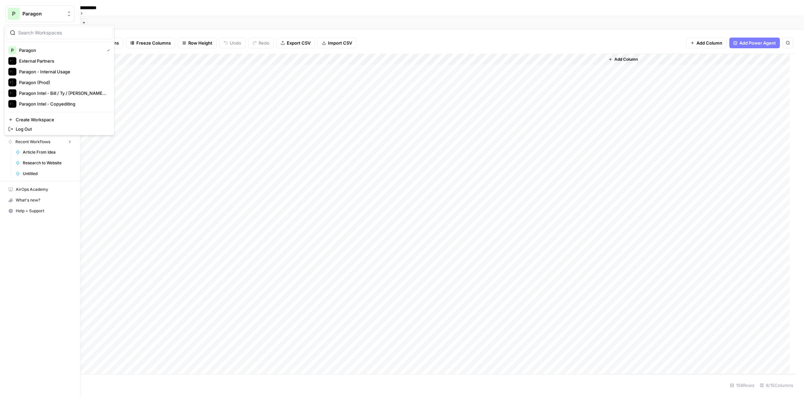 This screenshot has width=804, height=396. Describe the element at coordinates (40, 211) in the screenshot. I see `button: Help + Support` at that location.